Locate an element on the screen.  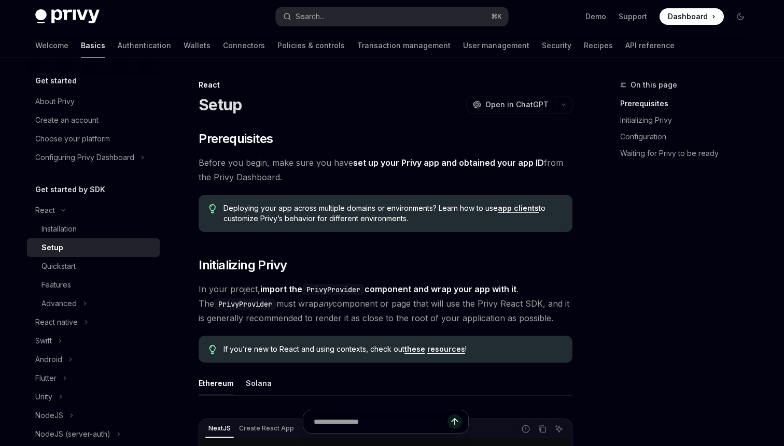
div: NodeJS is located at coordinates (49, 416).